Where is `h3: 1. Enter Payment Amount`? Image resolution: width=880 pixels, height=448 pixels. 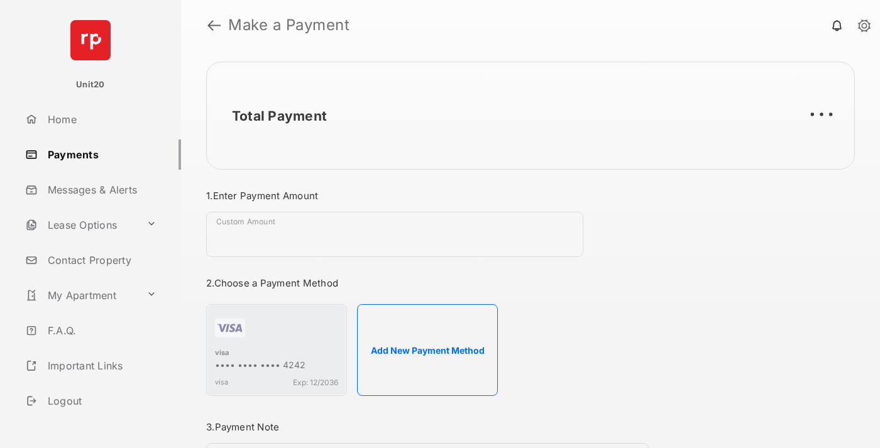 h3: 1. Enter Payment Amount is located at coordinates (427, 196).